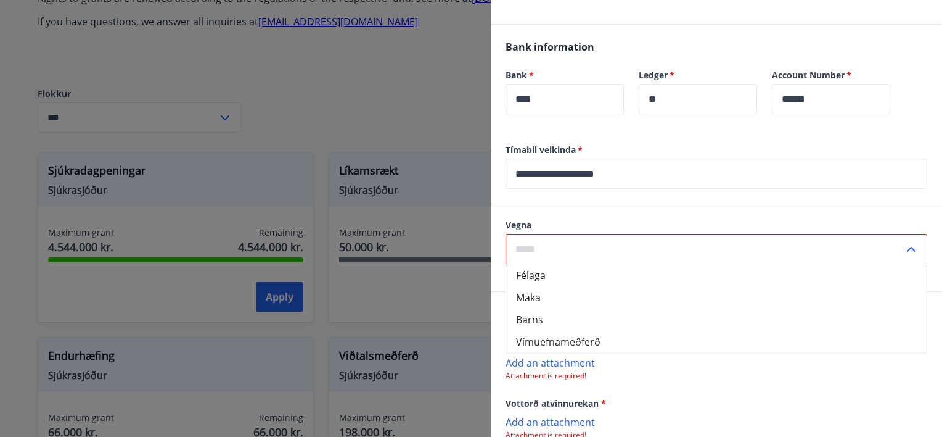 The width and height of the screenshot is (942, 437). I want to click on li: Barns, so click(716, 319).